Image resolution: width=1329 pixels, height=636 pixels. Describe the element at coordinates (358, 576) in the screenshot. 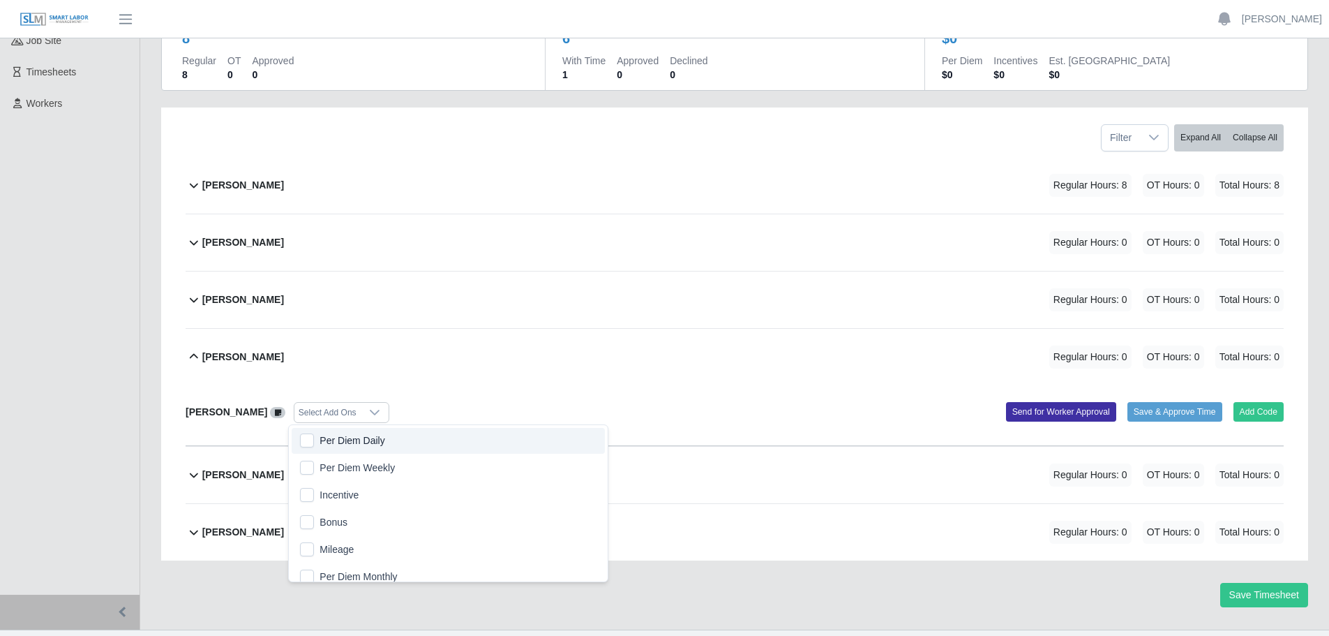

I see `span: Per Diem Monthly` at that location.